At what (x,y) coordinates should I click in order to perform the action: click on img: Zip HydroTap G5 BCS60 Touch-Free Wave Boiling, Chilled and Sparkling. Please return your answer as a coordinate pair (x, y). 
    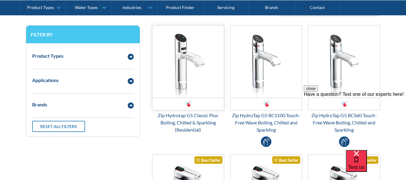
    Looking at the image, I should click on (344, 62).